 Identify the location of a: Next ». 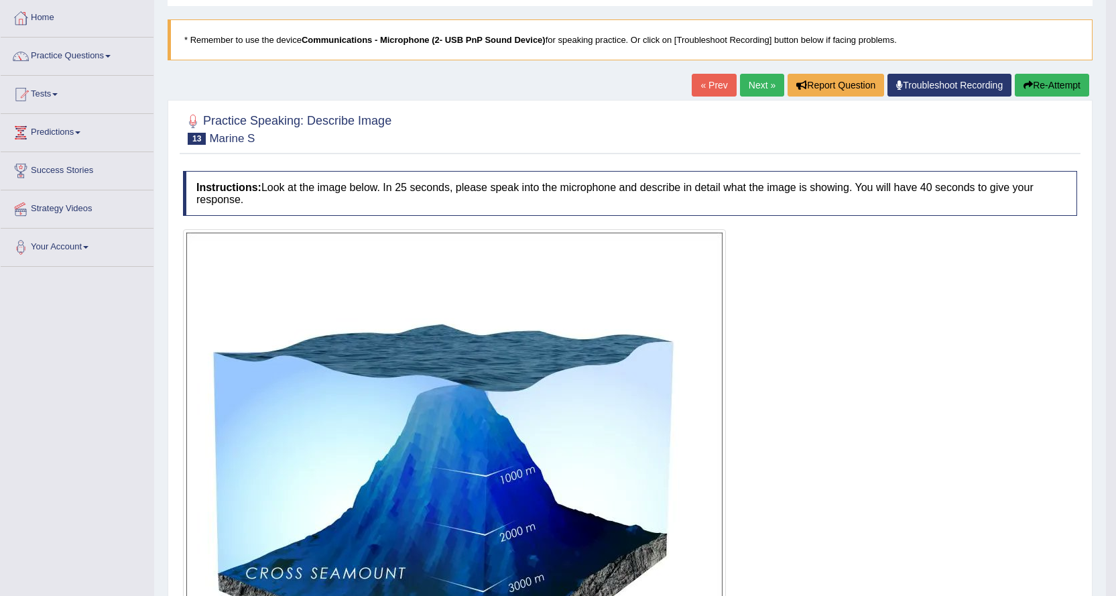
(762, 85).